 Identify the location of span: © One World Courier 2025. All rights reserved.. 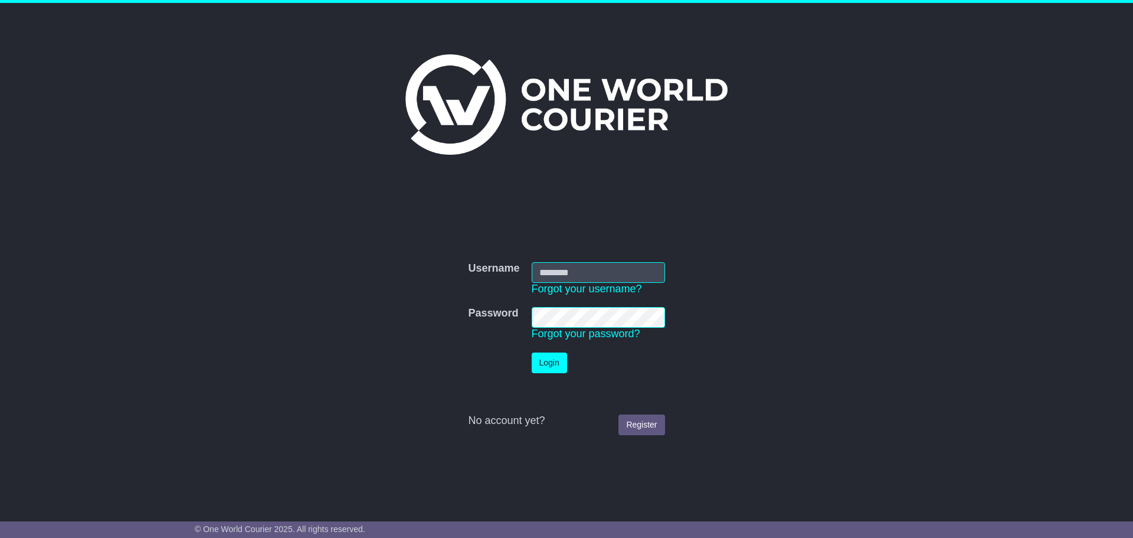
(280, 529).